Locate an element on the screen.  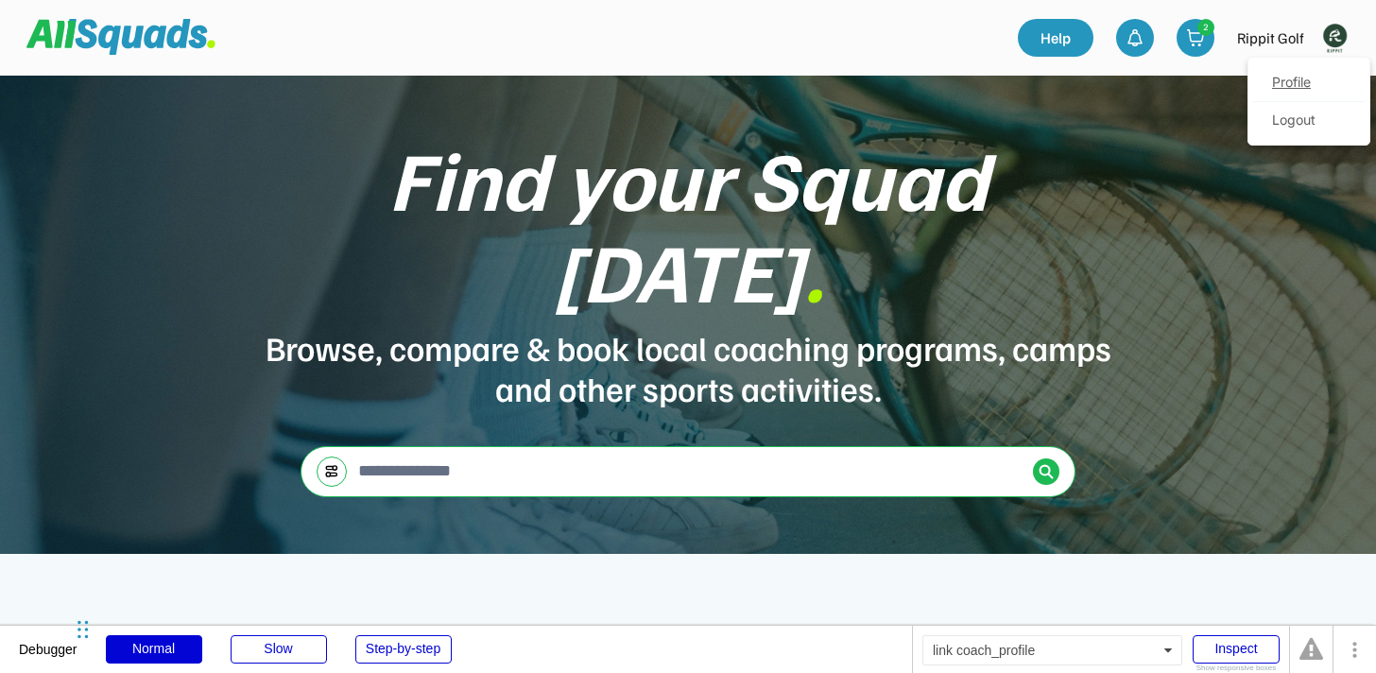
div: Rippit Golf is located at coordinates (1271, 38).